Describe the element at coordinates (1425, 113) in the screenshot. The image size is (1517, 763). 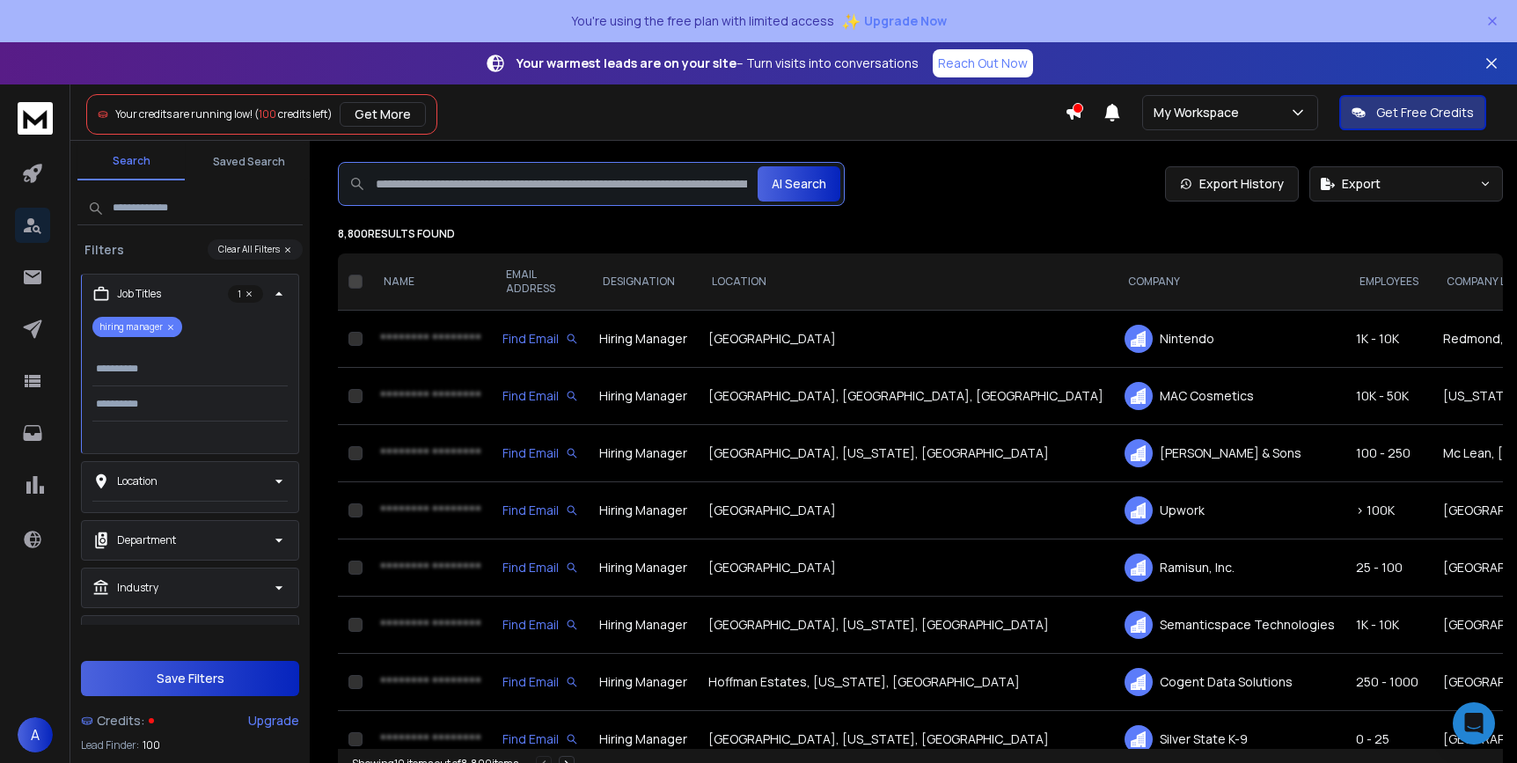
I see `p: Get Free Credits` at that location.